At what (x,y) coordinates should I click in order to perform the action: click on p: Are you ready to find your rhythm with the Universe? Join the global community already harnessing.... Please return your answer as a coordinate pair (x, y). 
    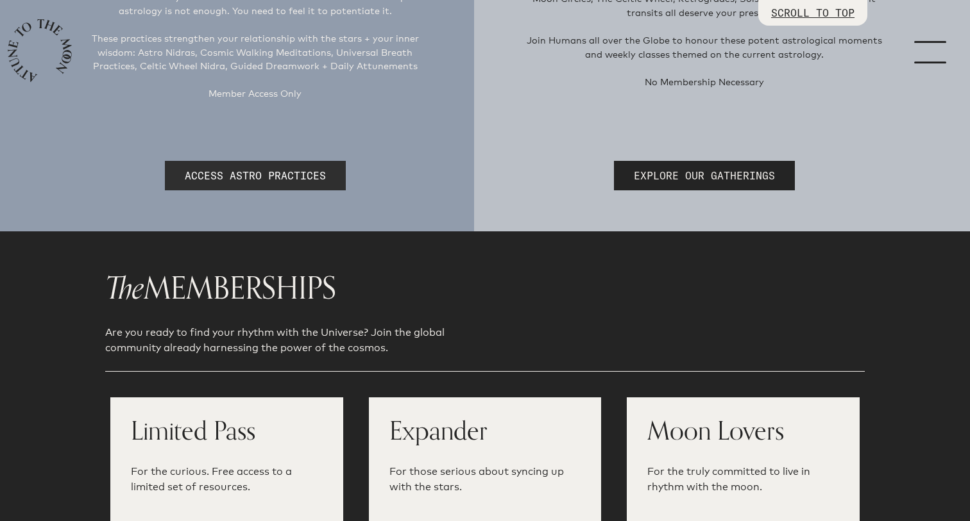
    Looking at the image, I should click on (298, 341).